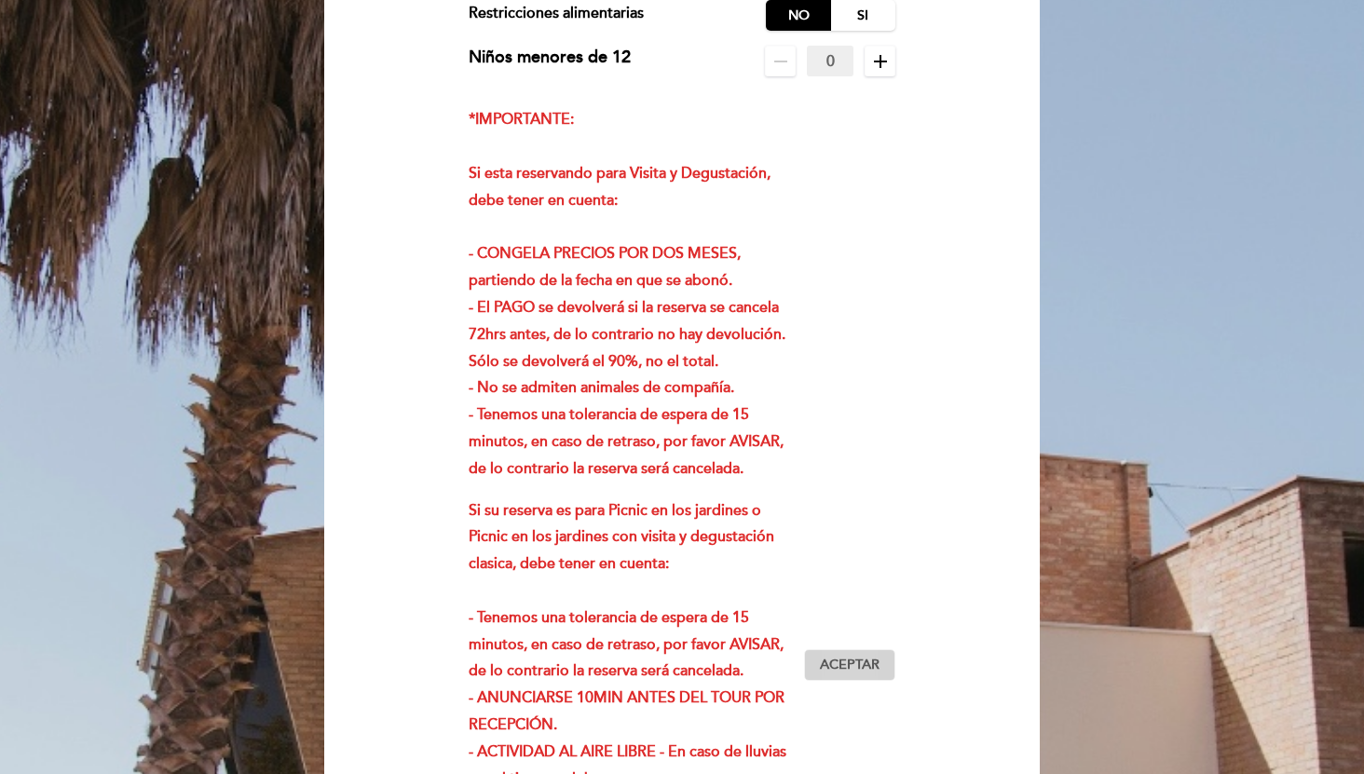 The image size is (1364, 774). I want to click on strong: *IMPORTANTE: Si esta reservando para Visita y Degustación, debe tener en cuenta:, so click(619, 159).